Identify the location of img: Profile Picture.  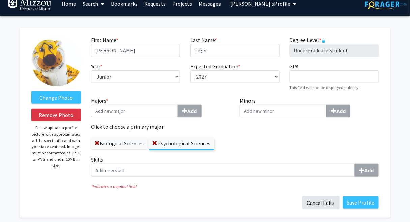
(57, 61).